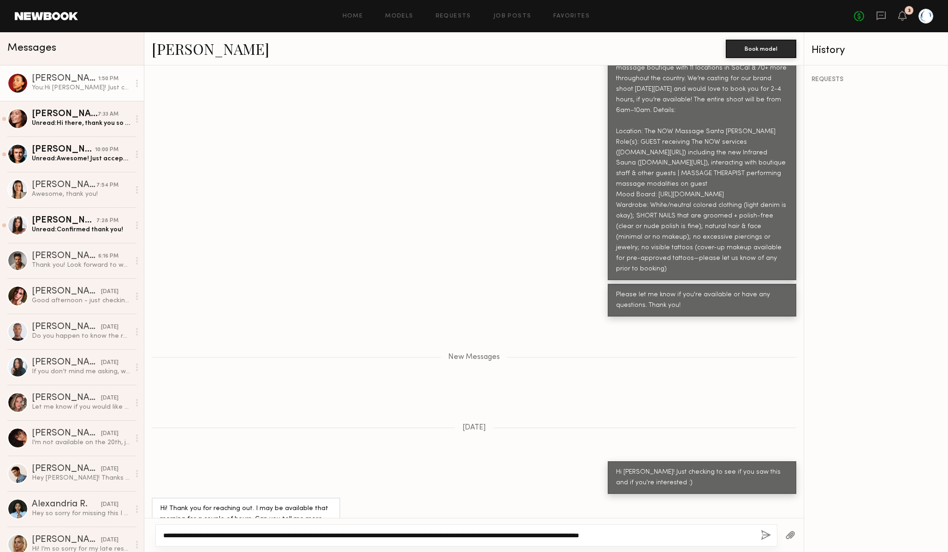 Image resolution: width=948 pixels, height=552 pixels. I want to click on div: Alexandria R., so click(66, 505).